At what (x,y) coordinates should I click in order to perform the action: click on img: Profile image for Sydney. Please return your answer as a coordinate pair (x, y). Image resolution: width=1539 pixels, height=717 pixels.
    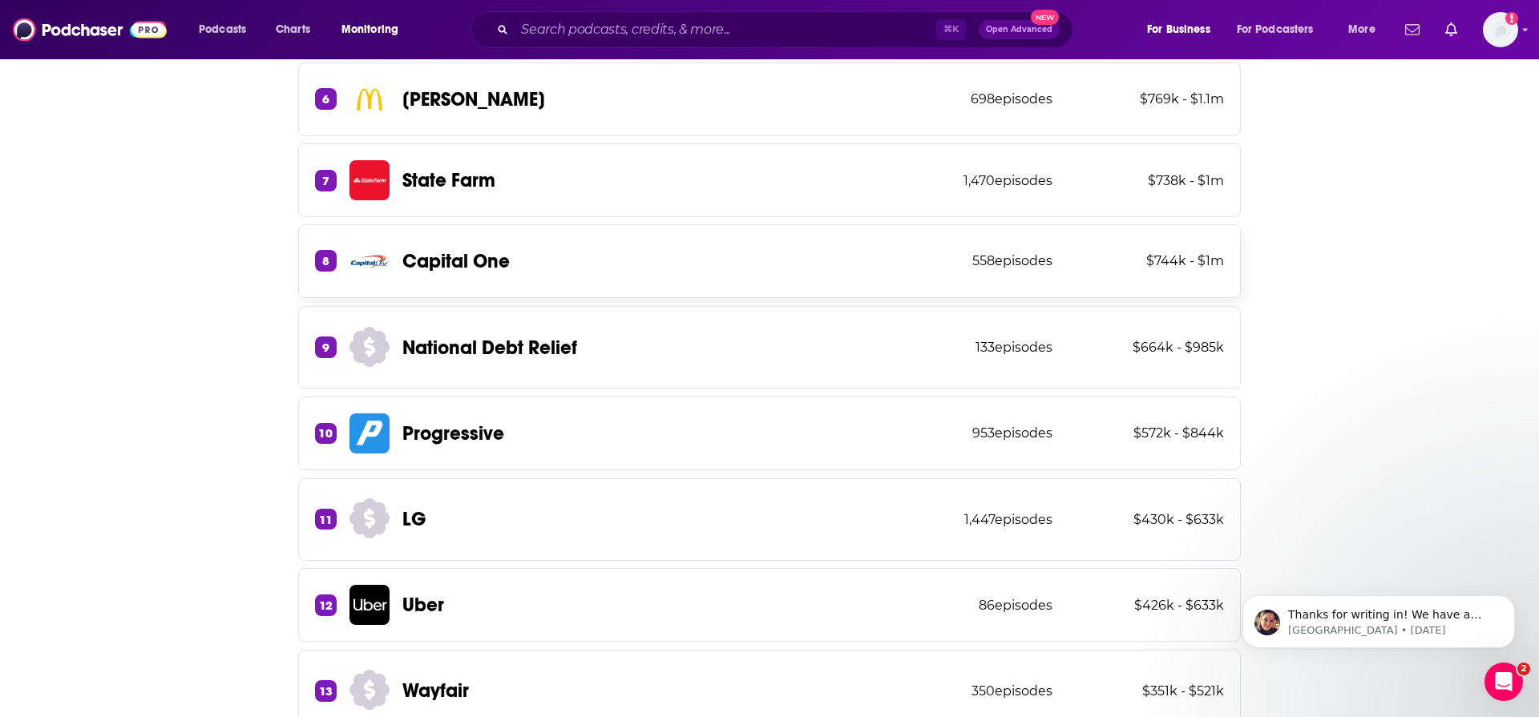
    Looking at the image, I should click on (49, 61).